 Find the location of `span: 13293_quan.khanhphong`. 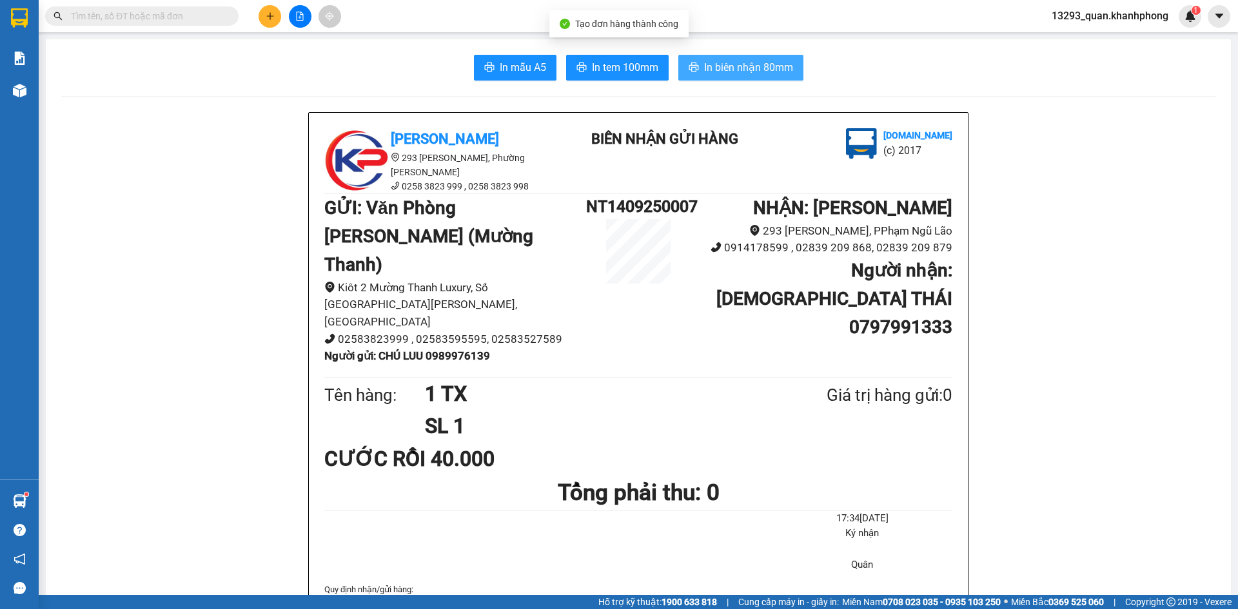

span: 13293_quan.khanhphong is located at coordinates (1110, 15).